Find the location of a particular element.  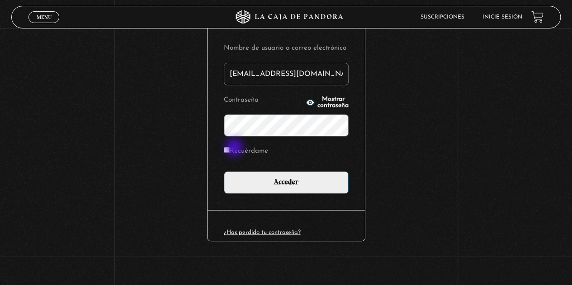

span: Mostrar contraseña is located at coordinates (333, 103).